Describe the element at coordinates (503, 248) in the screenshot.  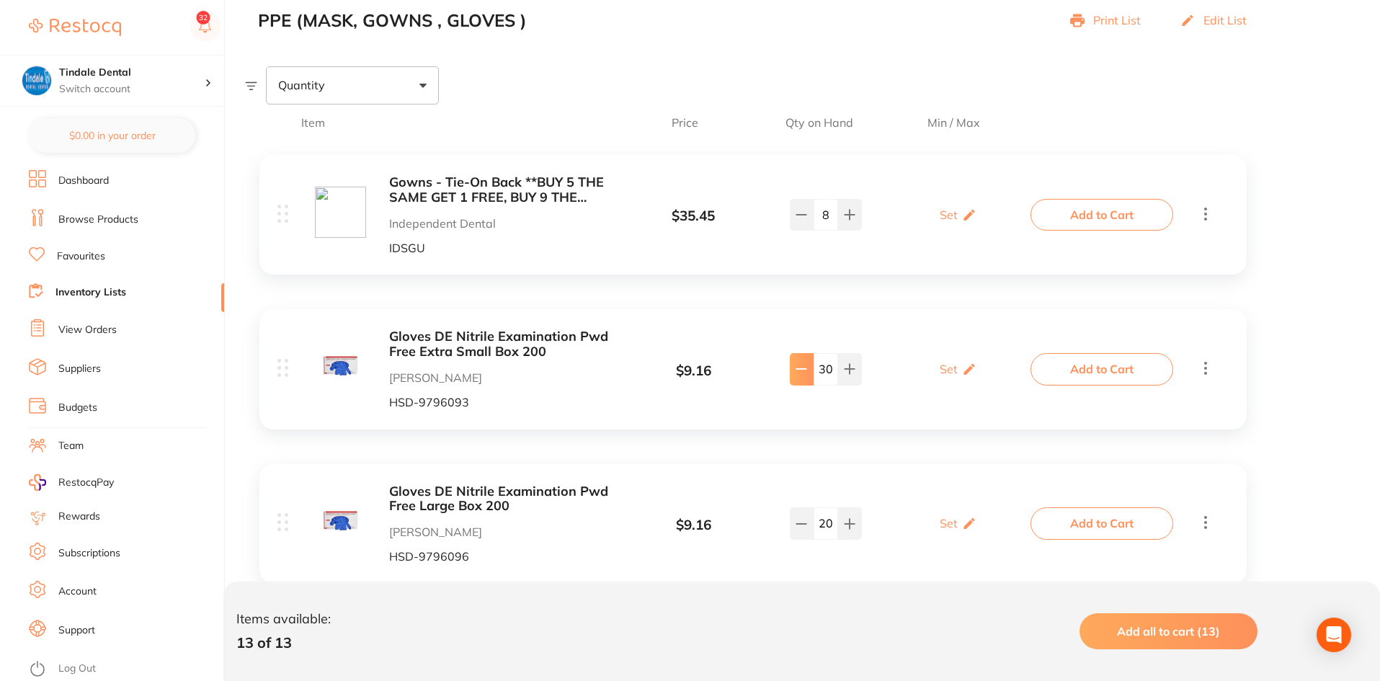
I see `p: IDSGU` at that location.